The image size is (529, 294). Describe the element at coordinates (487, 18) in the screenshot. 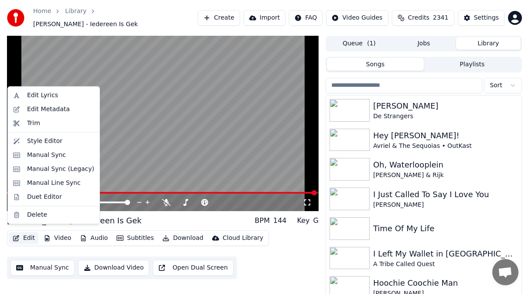

I see `div: Settings` at that location.